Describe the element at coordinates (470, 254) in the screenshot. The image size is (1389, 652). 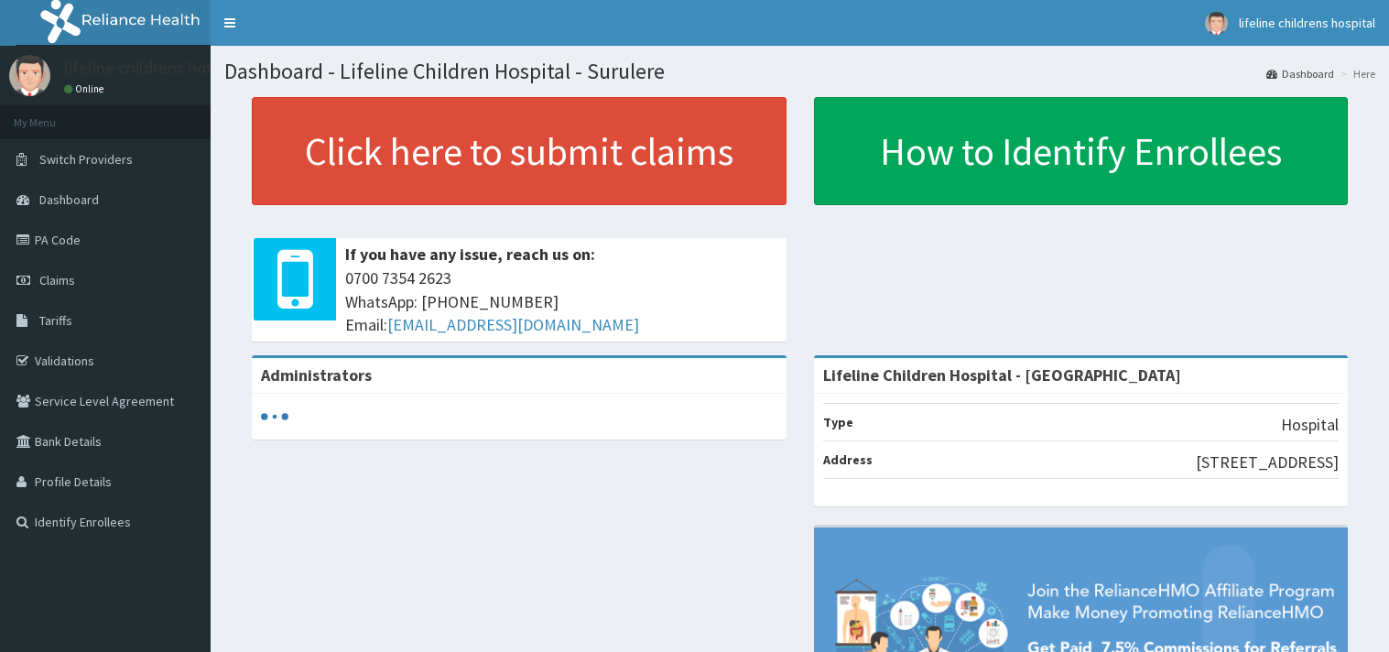
I see `b: If you have any issue, reach us on:` at that location.